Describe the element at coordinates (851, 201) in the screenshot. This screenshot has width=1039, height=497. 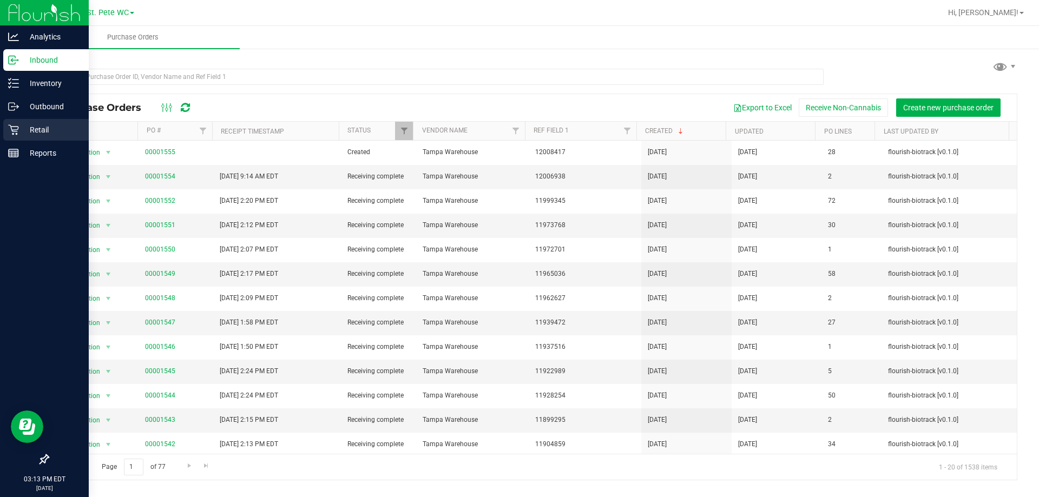
I see `span: 72` at that location.